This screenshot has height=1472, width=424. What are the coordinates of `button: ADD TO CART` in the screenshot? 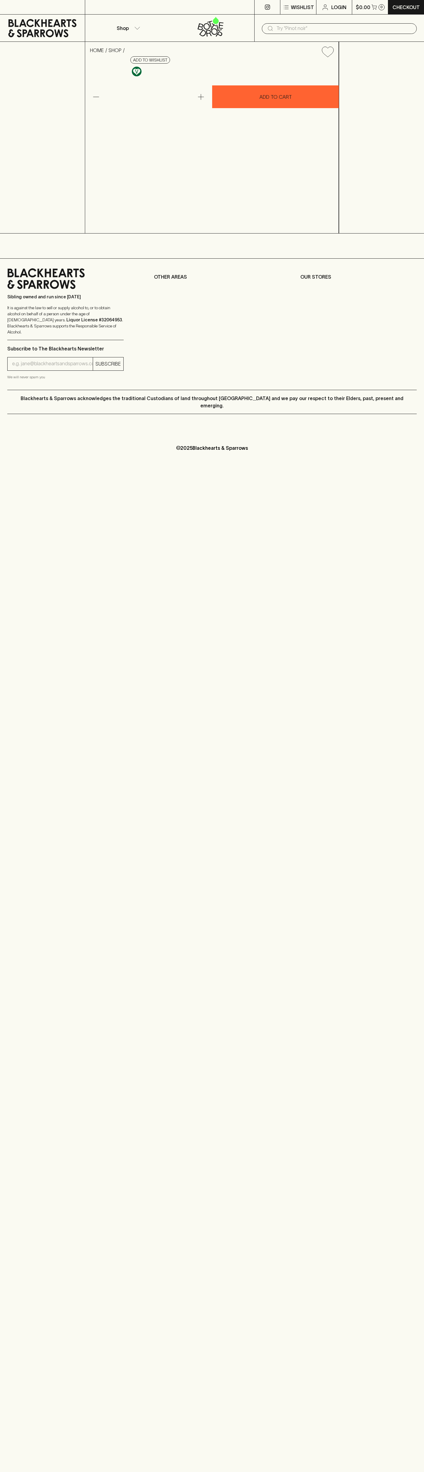 It's located at (275, 97).